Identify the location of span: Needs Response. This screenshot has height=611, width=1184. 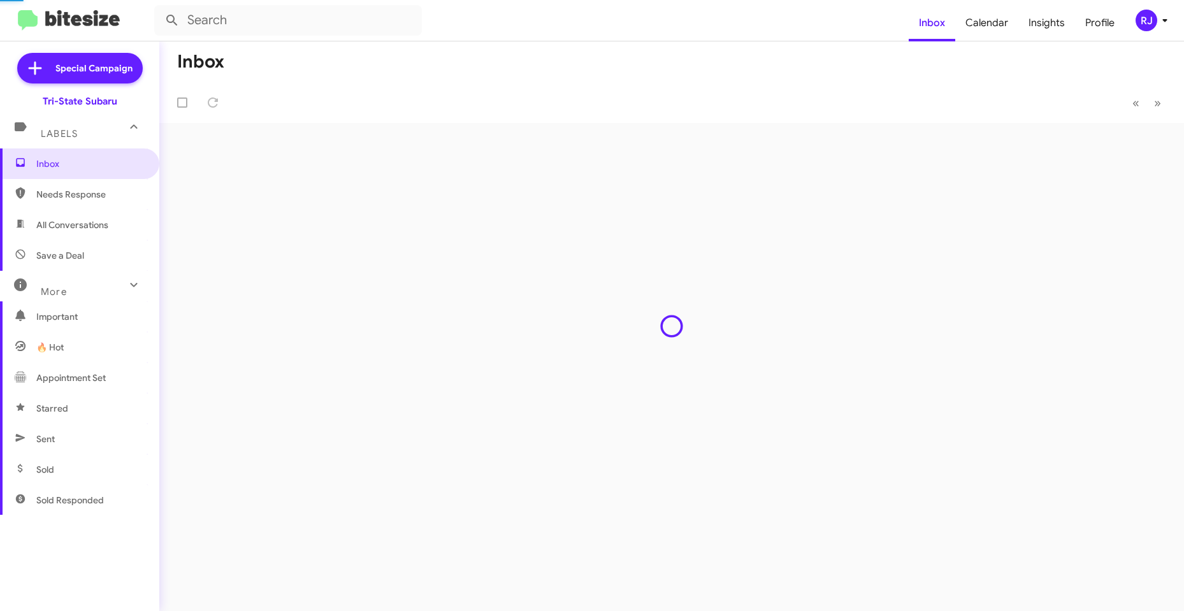
(91, 194).